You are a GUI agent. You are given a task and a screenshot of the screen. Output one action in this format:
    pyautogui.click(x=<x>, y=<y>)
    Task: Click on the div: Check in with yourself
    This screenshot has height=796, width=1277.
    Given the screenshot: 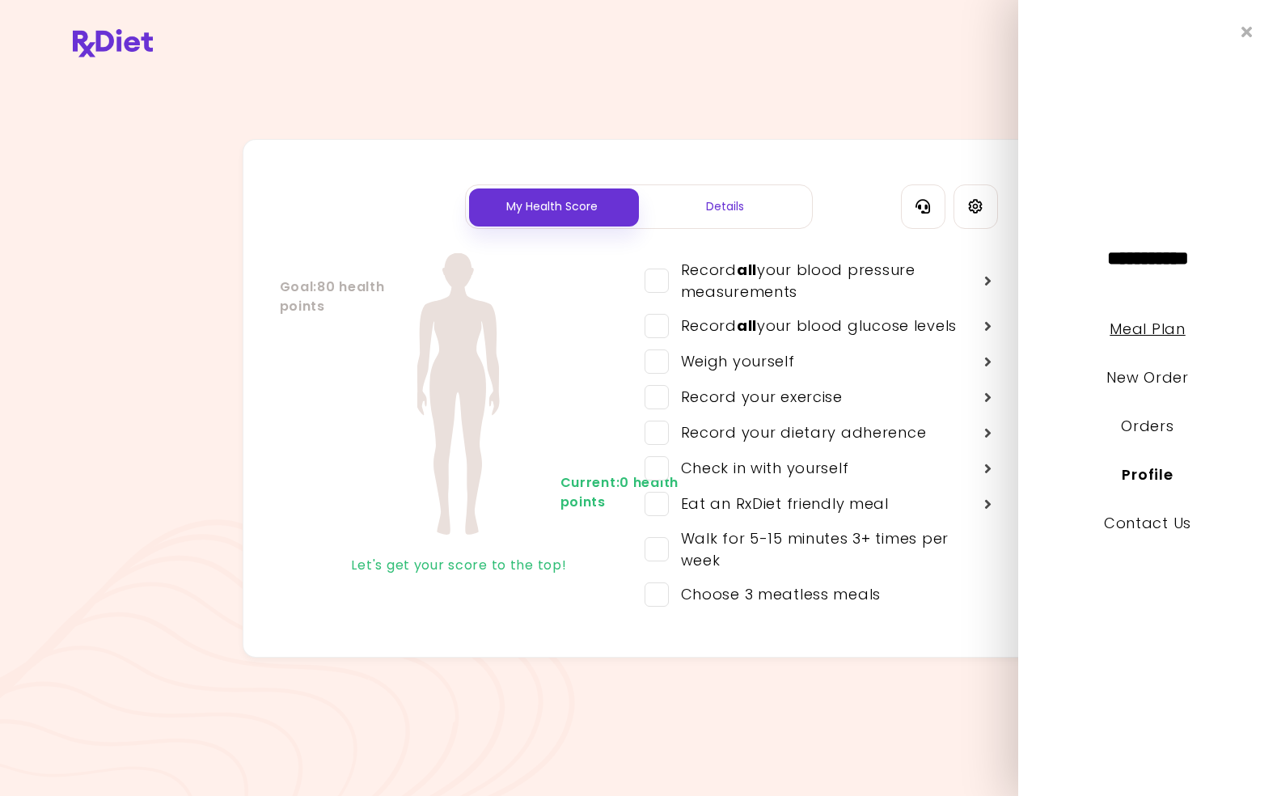 What is the action you would take?
    pyautogui.click(x=758, y=467)
    